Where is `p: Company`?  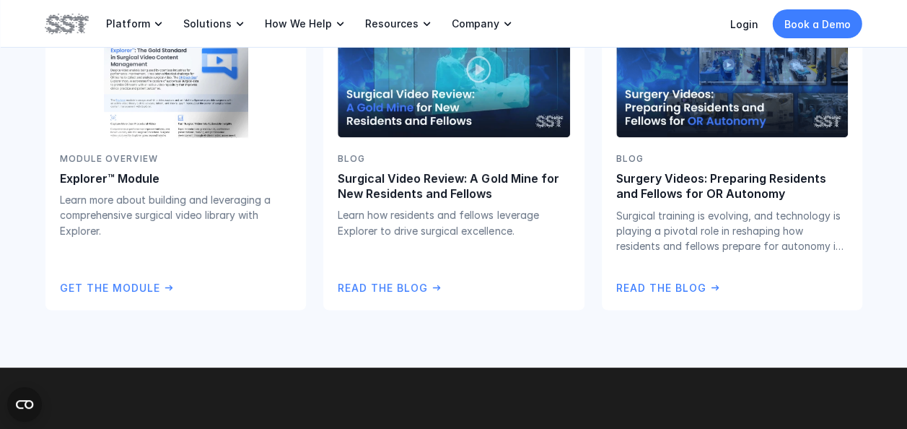 p: Company is located at coordinates (476, 24).